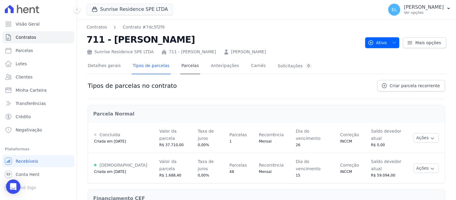  Describe the element at coordinates (171, 145) in the screenshot. I see `span: R$ 37.710,00` at that location.